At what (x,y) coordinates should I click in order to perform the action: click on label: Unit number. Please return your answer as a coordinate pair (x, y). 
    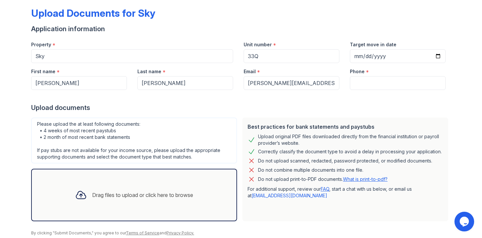
    Looking at the image, I should click on (258, 45).